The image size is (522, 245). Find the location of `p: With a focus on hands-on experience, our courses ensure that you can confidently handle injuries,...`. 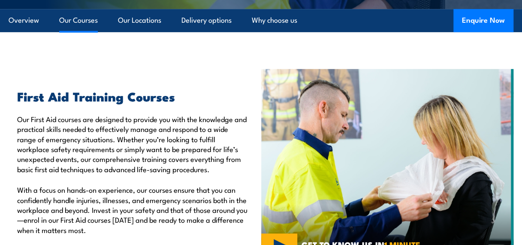

p: With a focus on hands-on experience, our courses ensure that you can confidently handle injuries,... is located at coordinates (132, 210).